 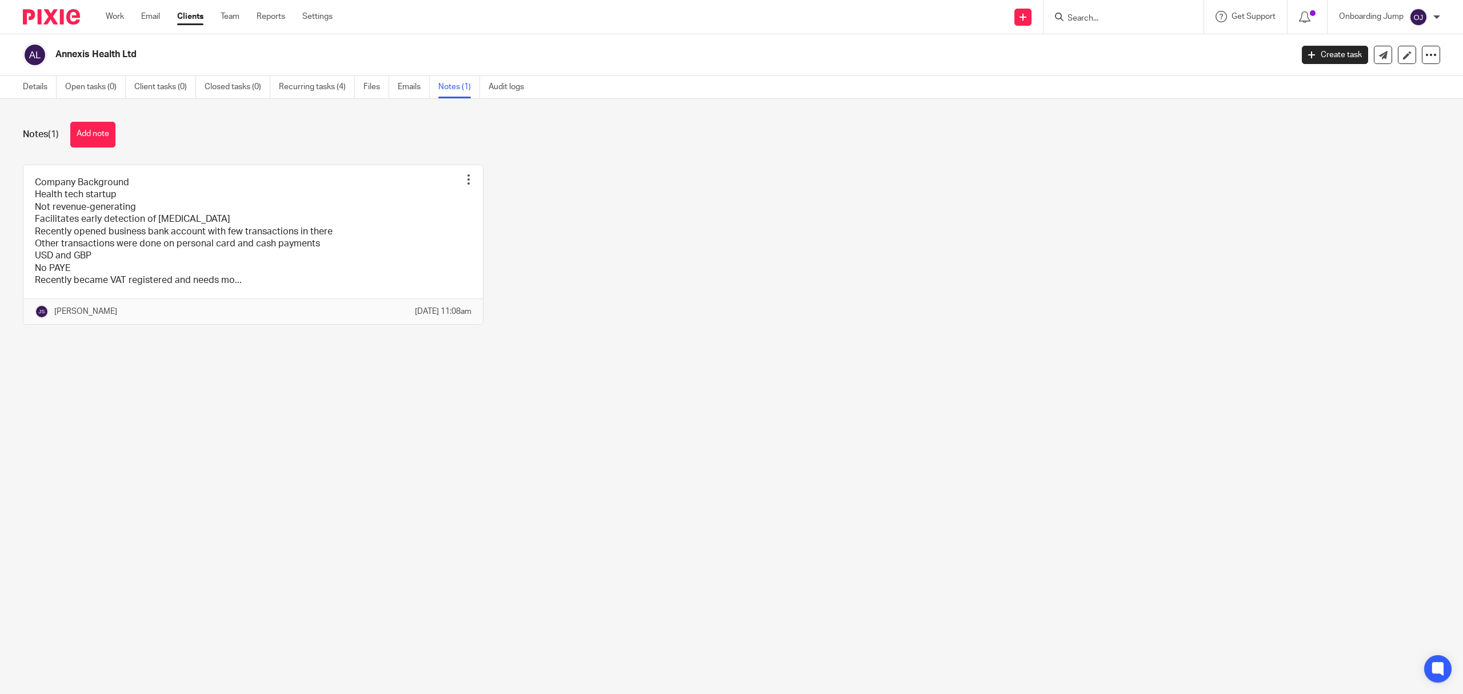 I want to click on a: Emails, so click(x=414, y=87).